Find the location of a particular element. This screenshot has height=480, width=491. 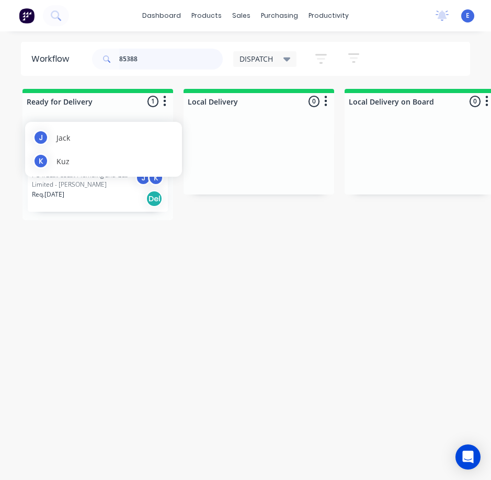

span: DISPATCH is located at coordinates (256, 59).